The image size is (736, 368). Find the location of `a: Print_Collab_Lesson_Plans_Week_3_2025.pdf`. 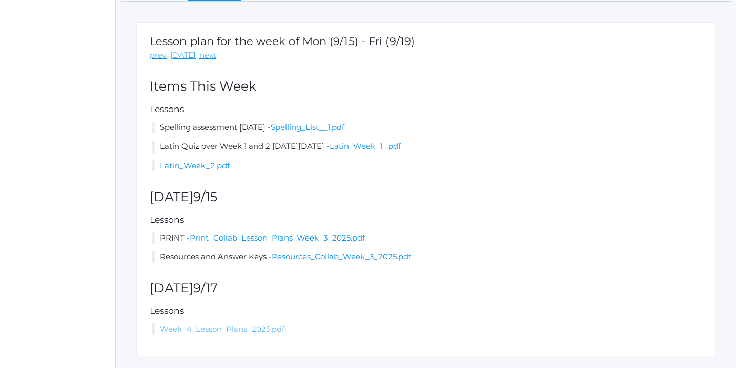

a: Print_Collab_Lesson_Plans_Week_3_2025.pdf is located at coordinates (277, 238).